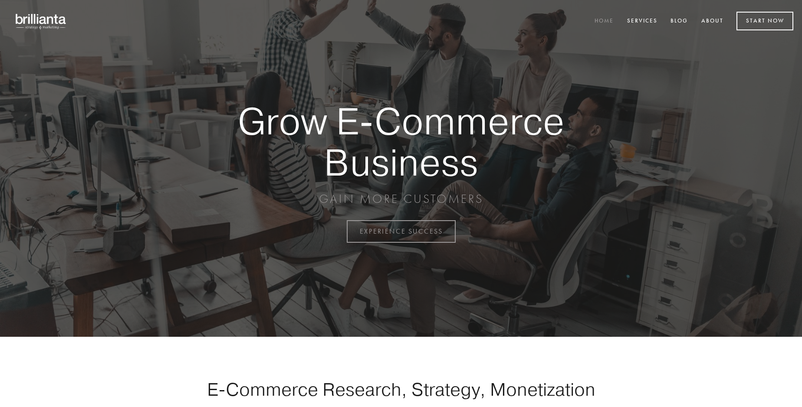  Describe the element at coordinates (401, 141) in the screenshot. I see `strong: Grow E-Commerce Business` at that location.